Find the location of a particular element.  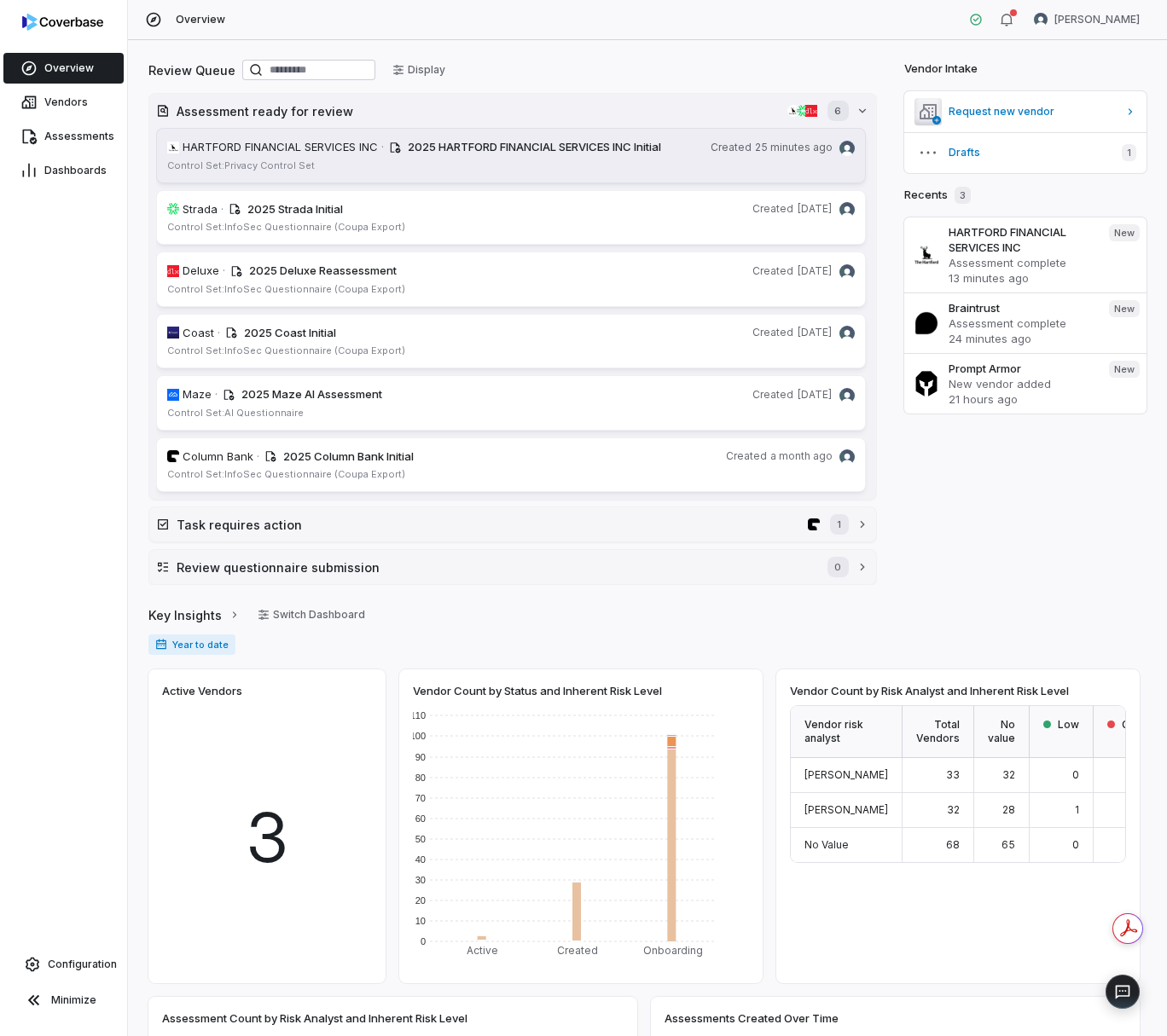

a: Overview is located at coordinates (63, 69).